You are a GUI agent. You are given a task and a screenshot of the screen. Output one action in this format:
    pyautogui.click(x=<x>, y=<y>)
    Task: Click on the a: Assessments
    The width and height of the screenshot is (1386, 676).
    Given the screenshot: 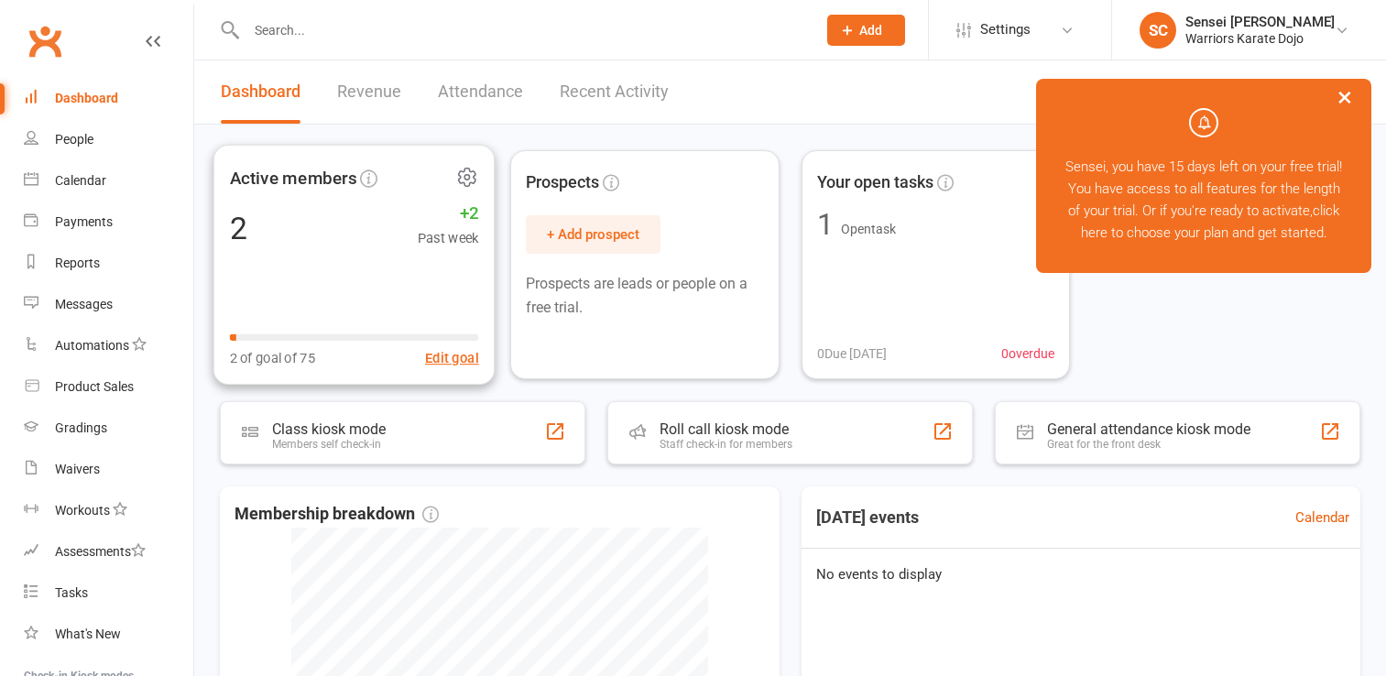 What is the action you would take?
    pyautogui.click(x=108, y=552)
    